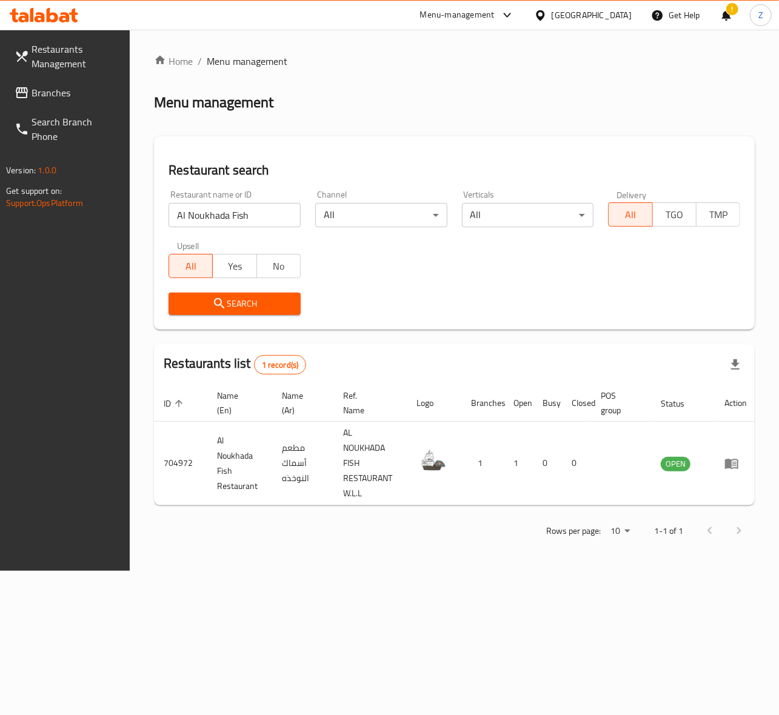  Describe the element at coordinates (518, 403) in the screenshot. I see `th: Open` at that location.